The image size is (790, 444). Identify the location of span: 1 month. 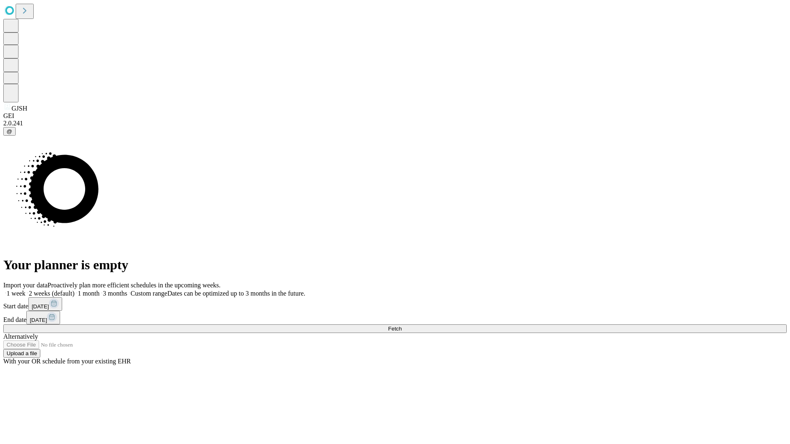
(88, 293).